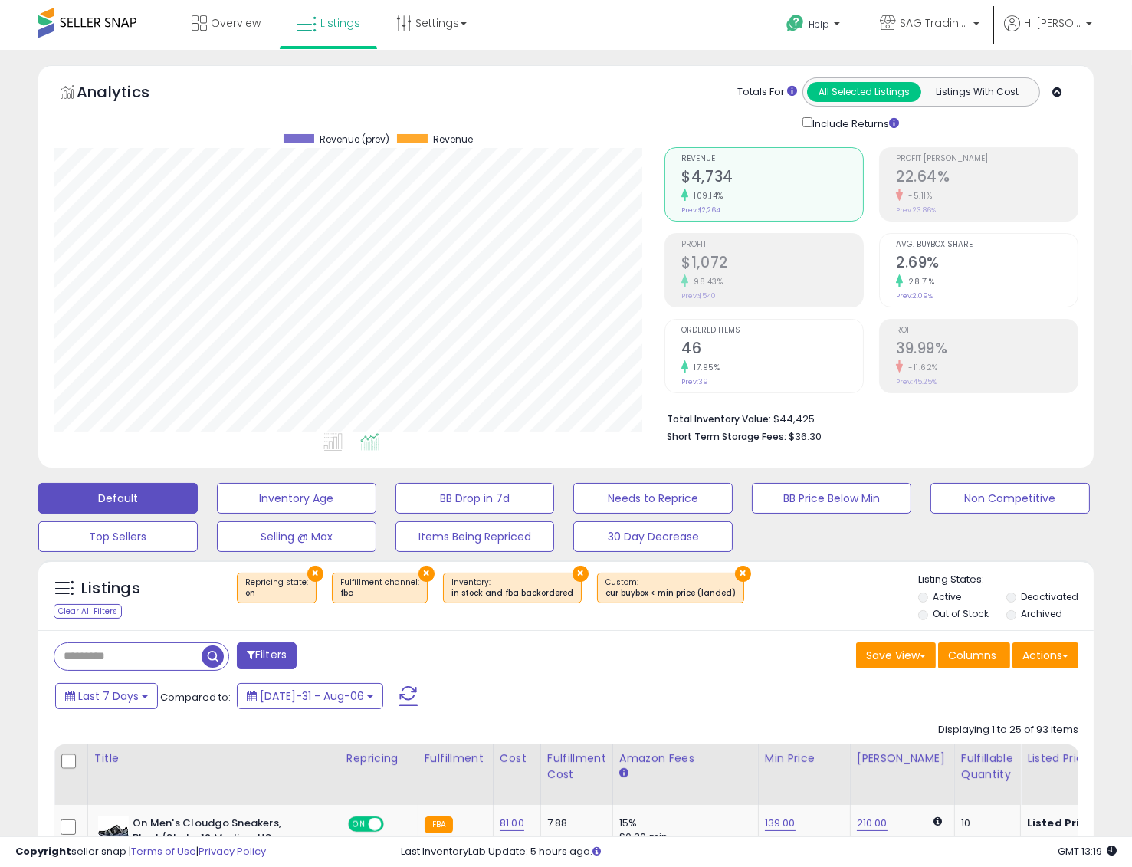  What do you see at coordinates (819, 24) in the screenshot?
I see `span: Help` at bounding box center [819, 24].